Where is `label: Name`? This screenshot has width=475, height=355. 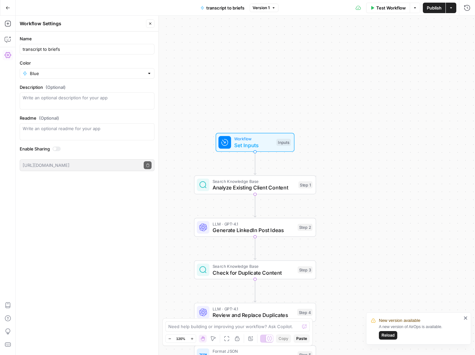
label: Name is located at coordinates (87, 39).